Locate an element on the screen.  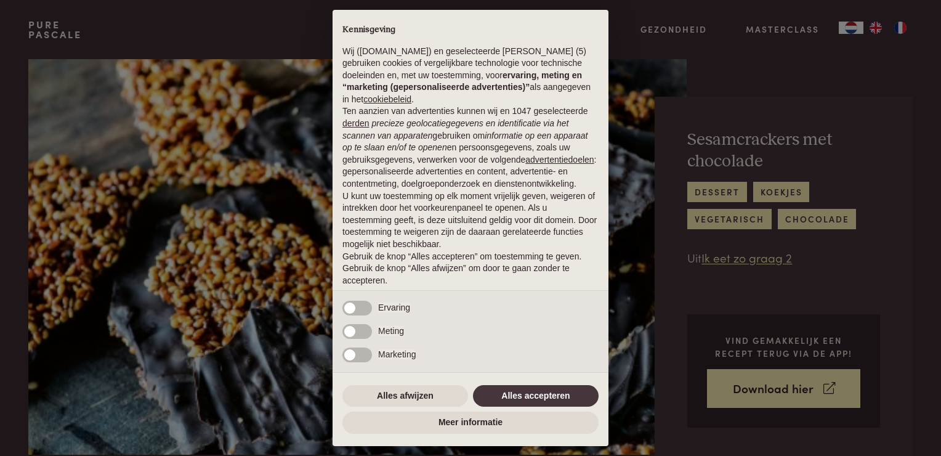
button: advertentiedoelen is located at coordinates (559, 160).